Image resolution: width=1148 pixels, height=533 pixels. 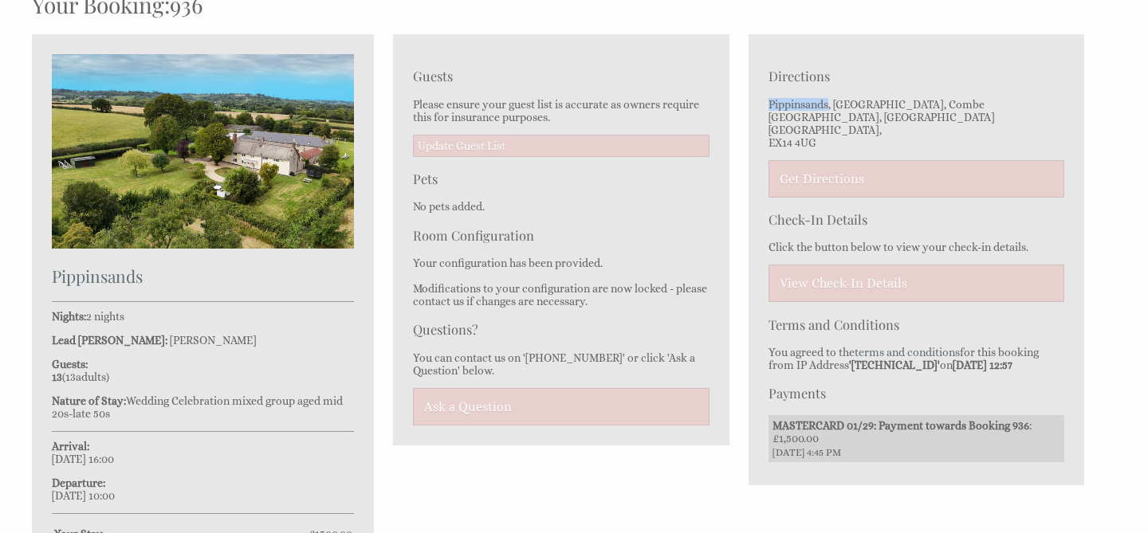 I want to click on h3: Questions?, so click(x=560, y=329).